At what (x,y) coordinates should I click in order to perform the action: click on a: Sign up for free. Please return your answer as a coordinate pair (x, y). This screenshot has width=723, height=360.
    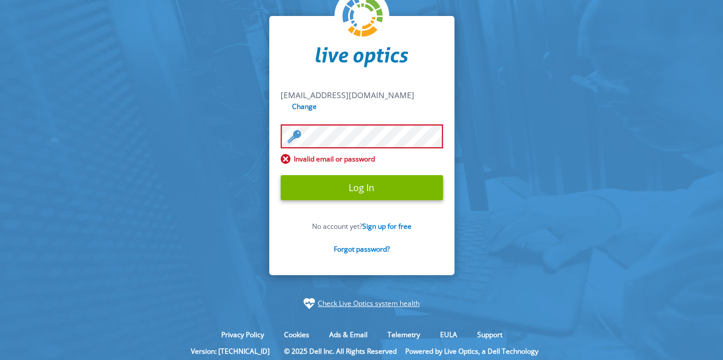
    Looking at the image, I should click on (387, 226).